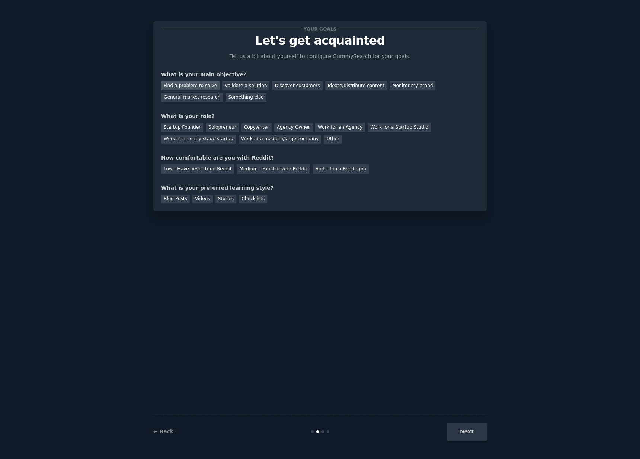  I want to click on div: Startup Founder, so click(182, 127).